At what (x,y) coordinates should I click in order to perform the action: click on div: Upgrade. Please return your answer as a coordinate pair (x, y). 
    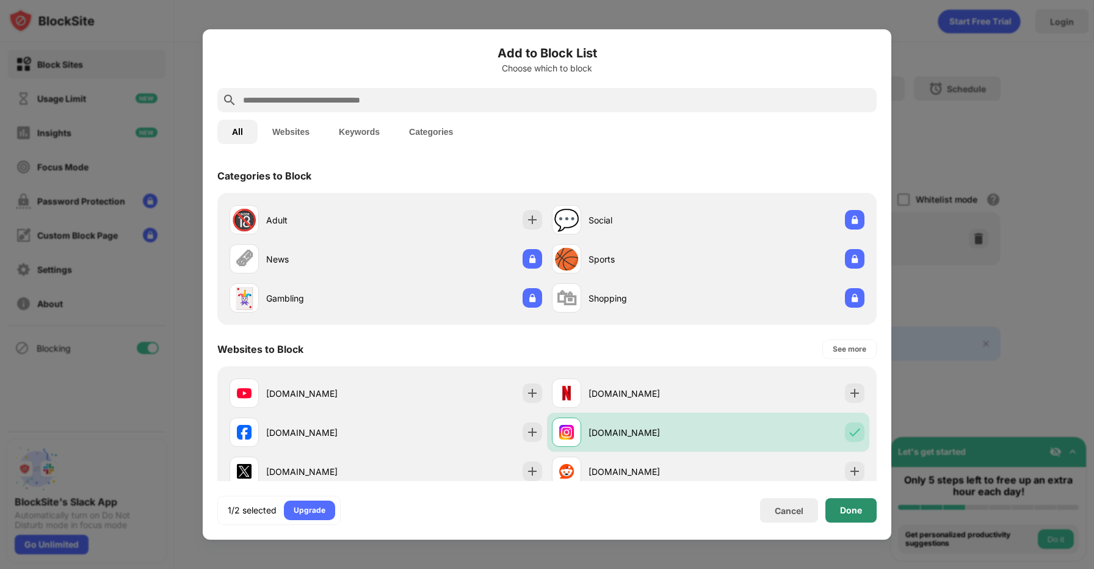
    Looking at the image, I should click on (310, 510).